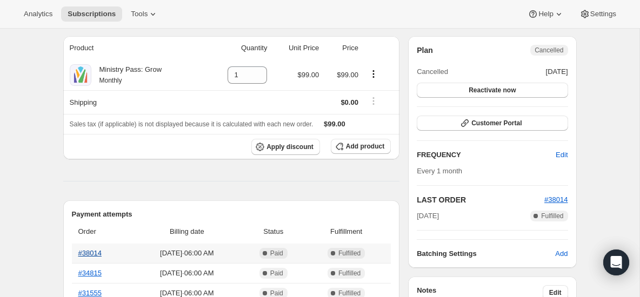 The width and height of the screenshot is (640, 297). What do you see at coordinates (440, 171) in the screenshot?
I see `span: Every 1 month` at bounding box center [440, 171].